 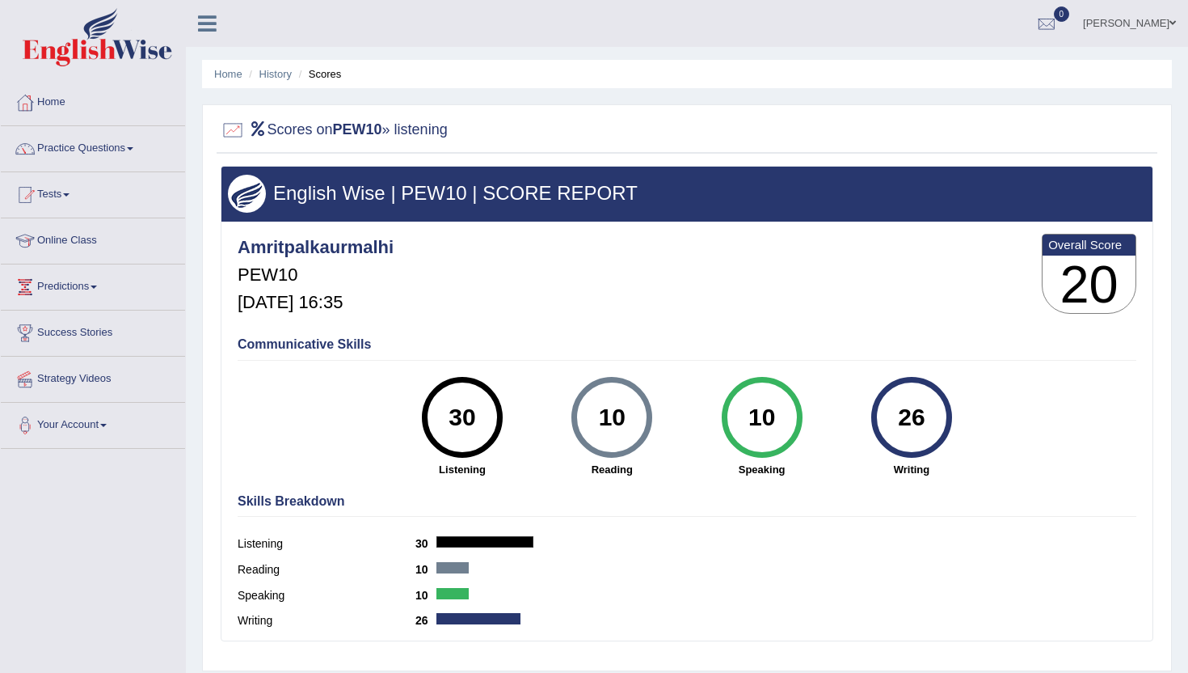 What do you see at coordinates (93, 192) in the screenshot?
I see `a: Tests` at bounding box center [93, 192].